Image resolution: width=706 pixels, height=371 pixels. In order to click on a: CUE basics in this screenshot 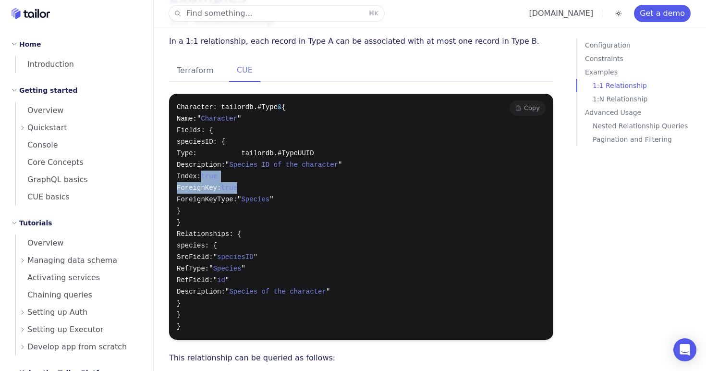, I will do `click(79, 197)`.